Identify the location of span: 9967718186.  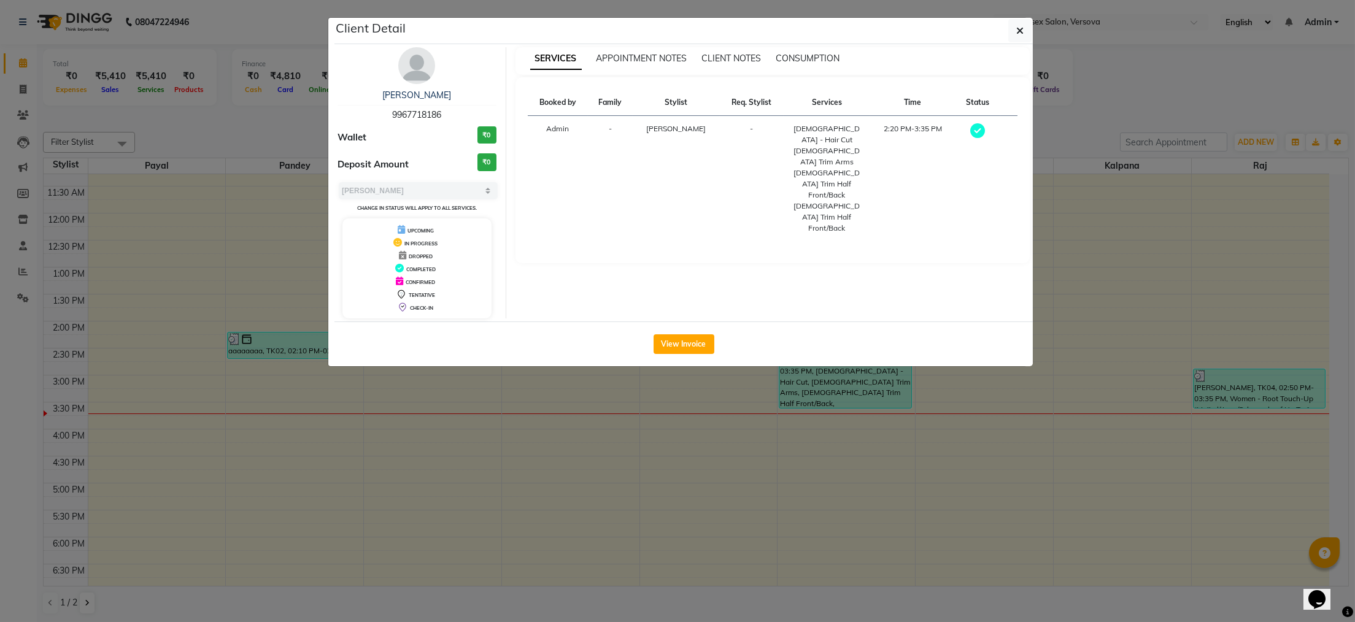
(417, 115).